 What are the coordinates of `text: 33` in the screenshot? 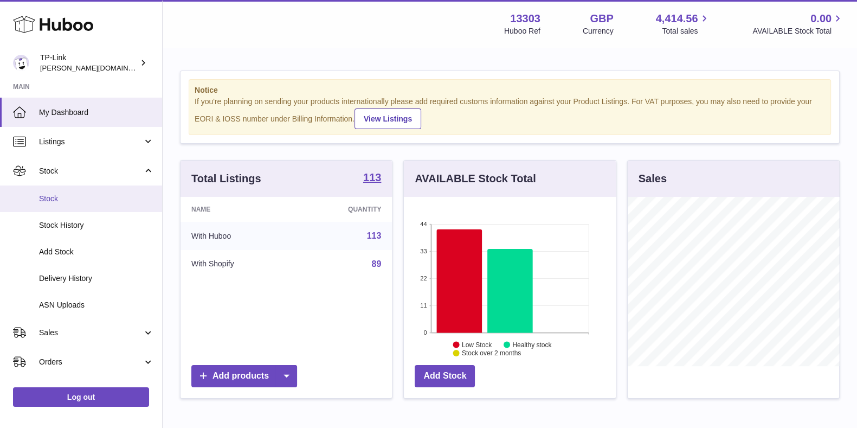 It's located at (424, 251).